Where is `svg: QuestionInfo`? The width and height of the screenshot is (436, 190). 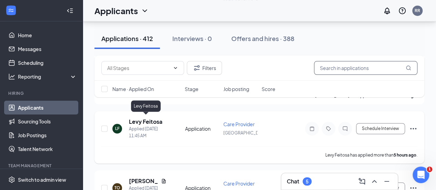 svg: QuestionInfo is located at coordinates (402, 11).